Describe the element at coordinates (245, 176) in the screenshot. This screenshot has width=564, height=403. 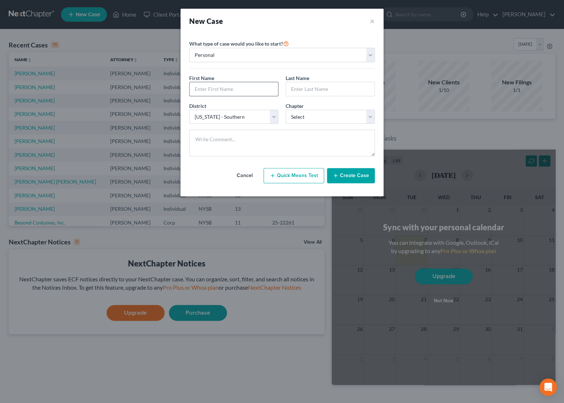
I see `button: Cancel` at that location.